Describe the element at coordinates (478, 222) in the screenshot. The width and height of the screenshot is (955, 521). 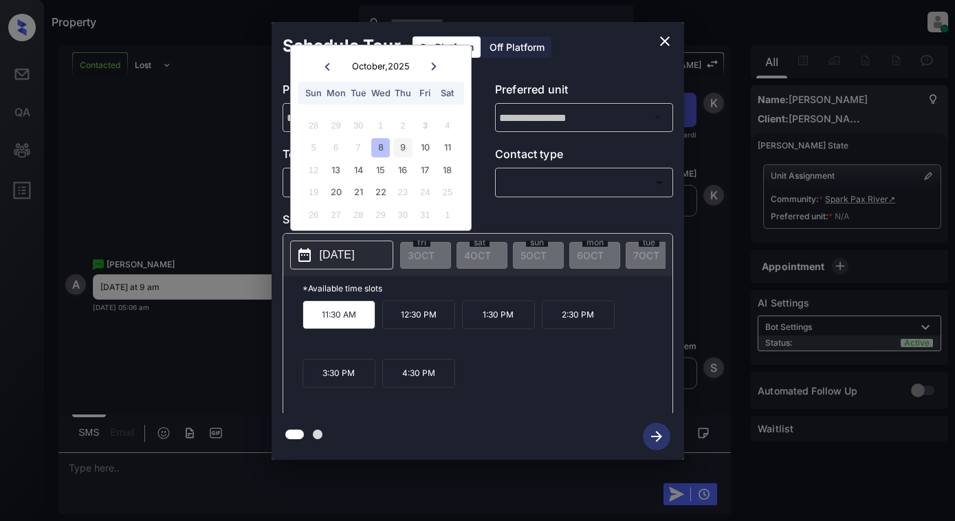
I see `p: Select slot` at that location.